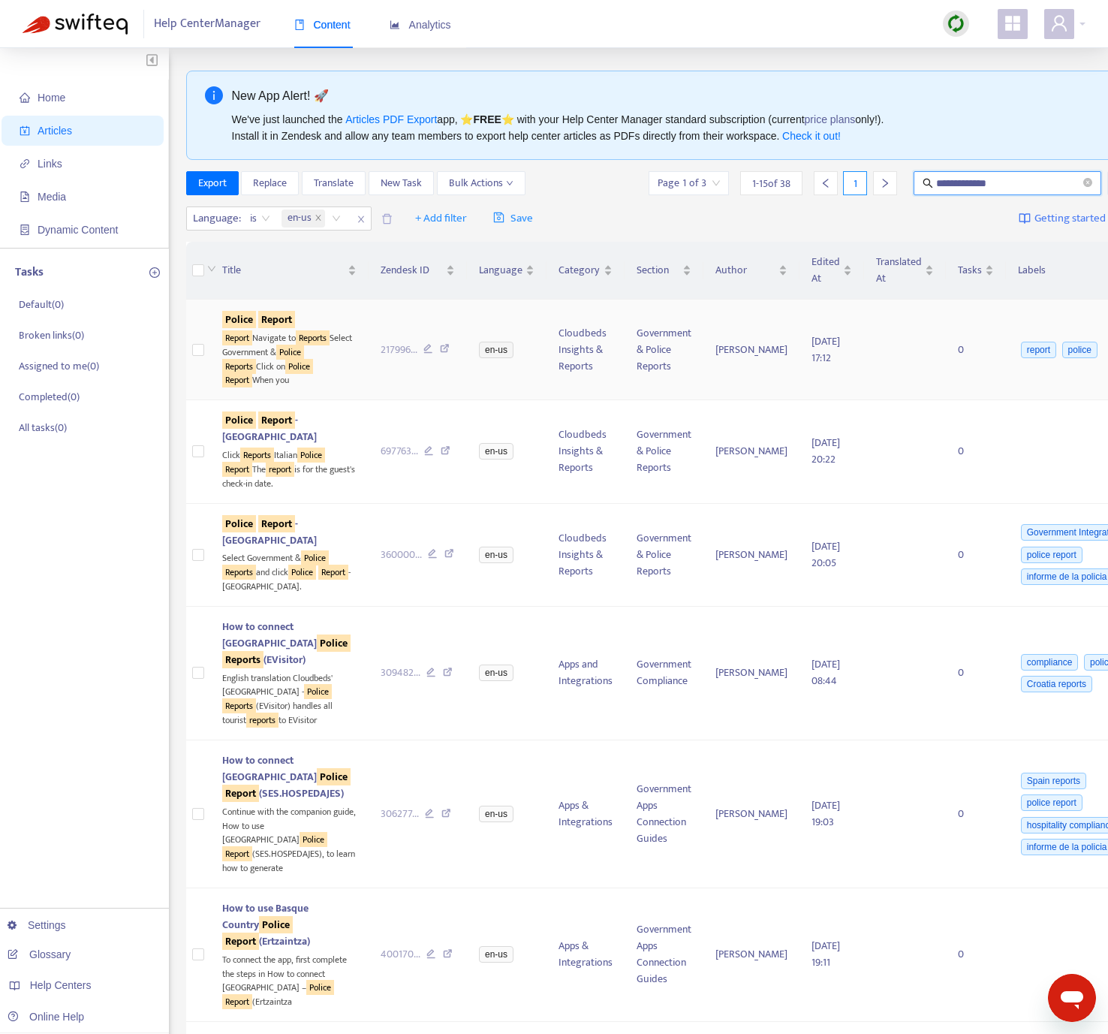 This screenshot has height=1034, width=1108. What do you see at coordinates (1025, 219) in the screenshot?
I see `img: image-link` at bounding box center [1025, 219].